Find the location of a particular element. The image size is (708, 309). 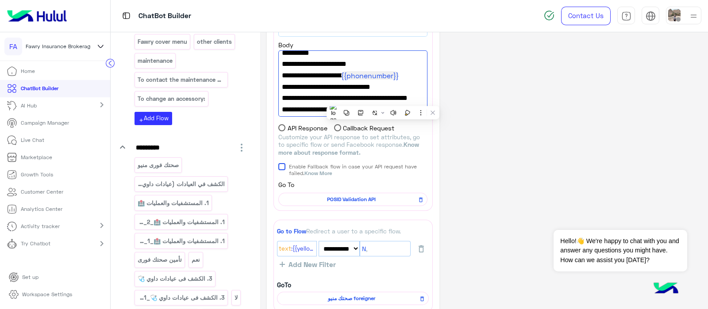

span: POSID Validation API is located at coordinates (352, 200).